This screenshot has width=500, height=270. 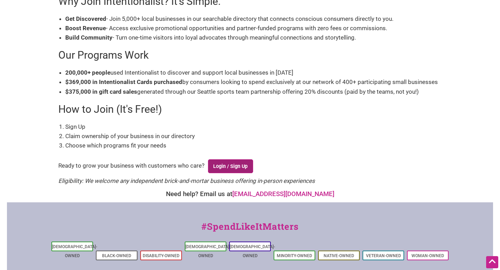 I want to click on a: Woman-Owned, so click(x=428, y=256).